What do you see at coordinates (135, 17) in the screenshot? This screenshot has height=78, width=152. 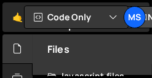 I see `a: ms` at bounding box center [135, 17].